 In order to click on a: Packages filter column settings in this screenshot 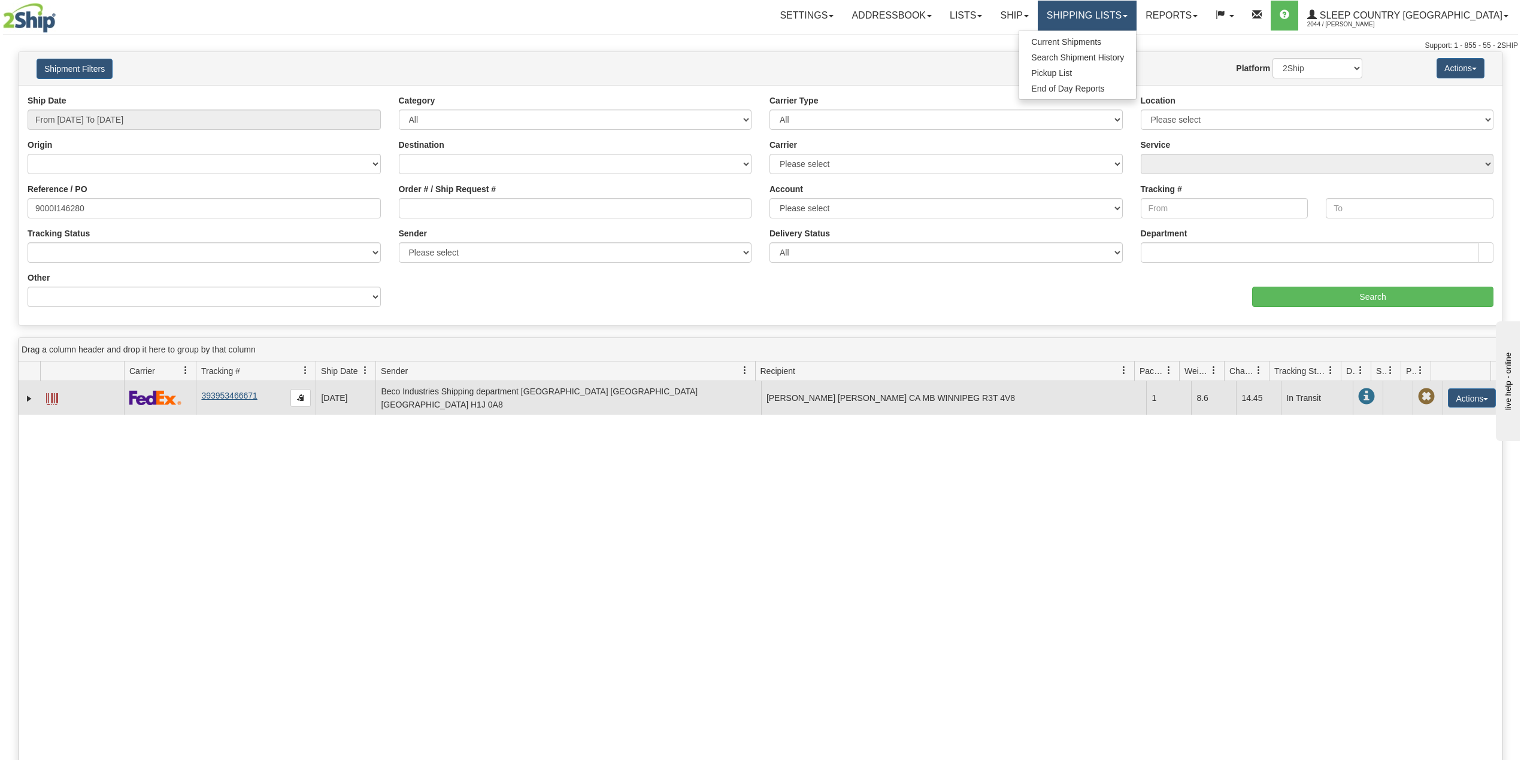, I will do `click(1169, 371)`.